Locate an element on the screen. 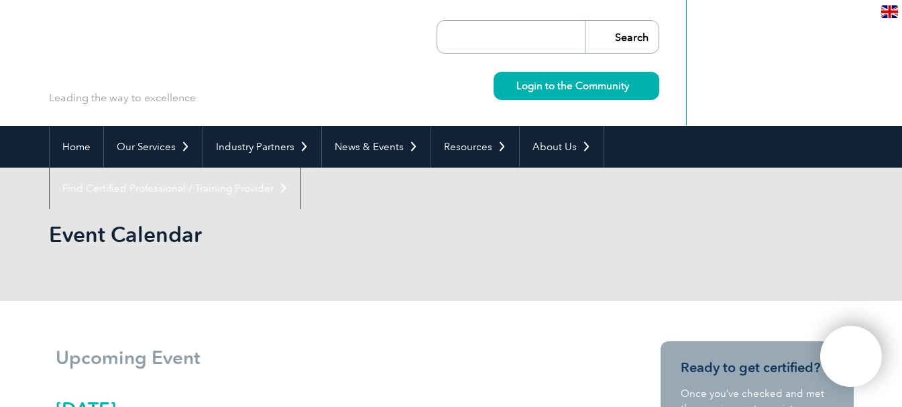 This screenshot has width=902, height=407. img: en is located at coordinates (890, 11).